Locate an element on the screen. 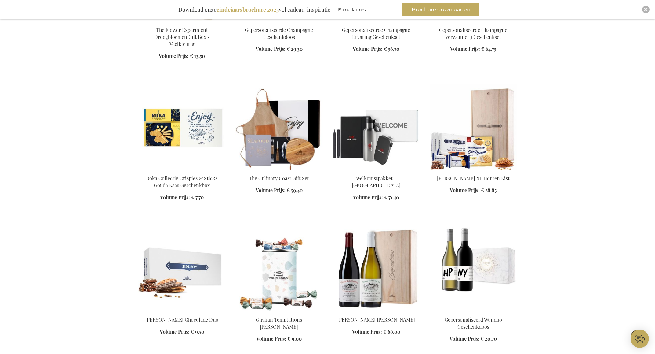 The height and width of the screenshot is (354, 655). b: eindejaarsbrochure 2025 is located at coordinates (248, 9).